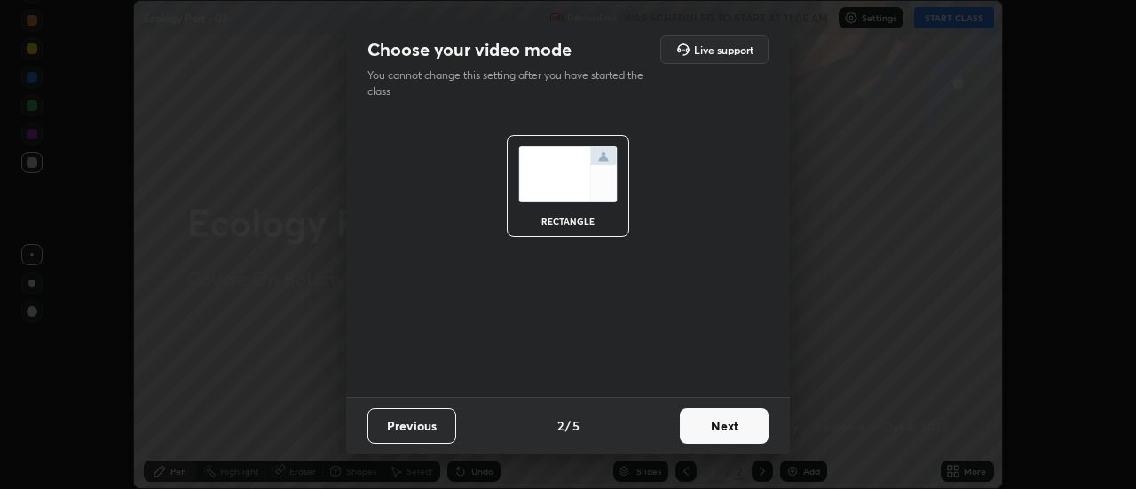  Describe the element at coordinates (724, 426) in the screenshot. I see `button: Next` at that location.